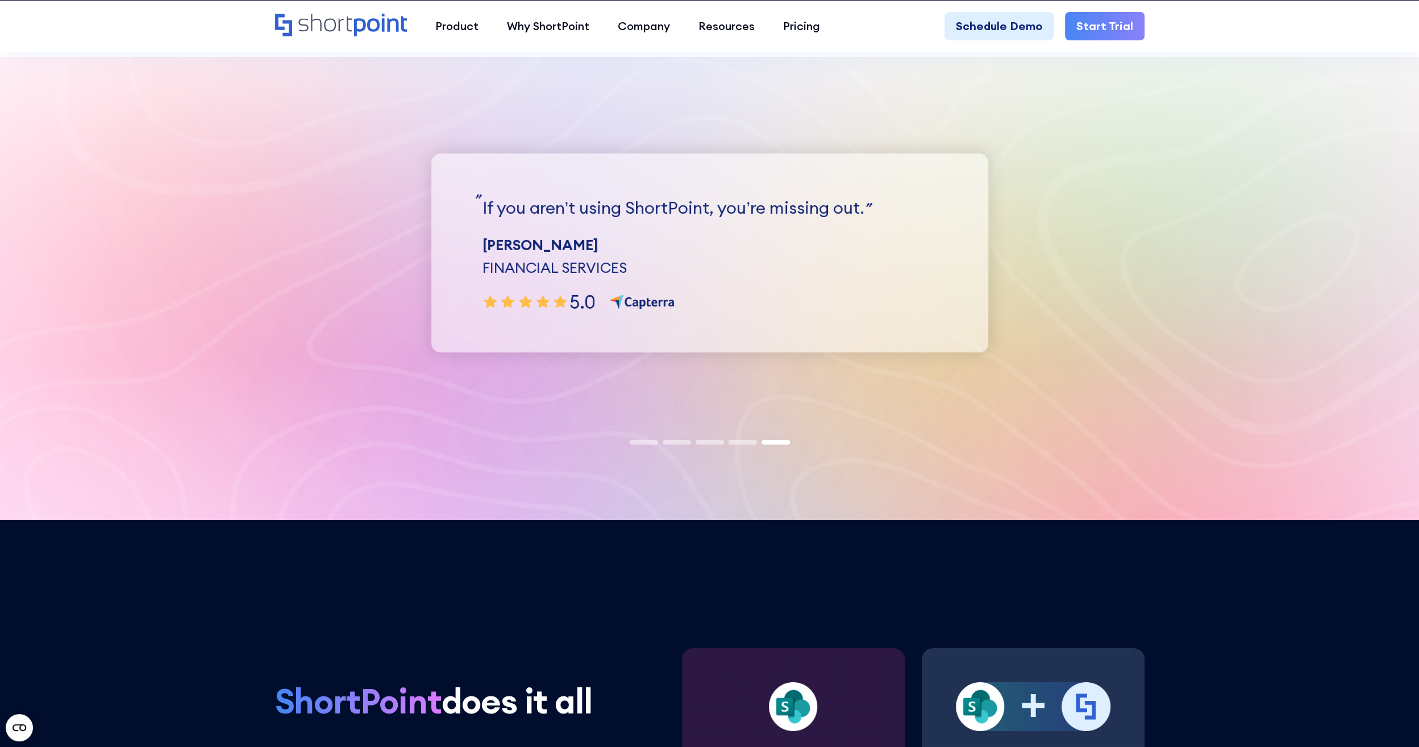 The image size is (1419, 747). I want to click on a: Pricing, so click(801, 26).